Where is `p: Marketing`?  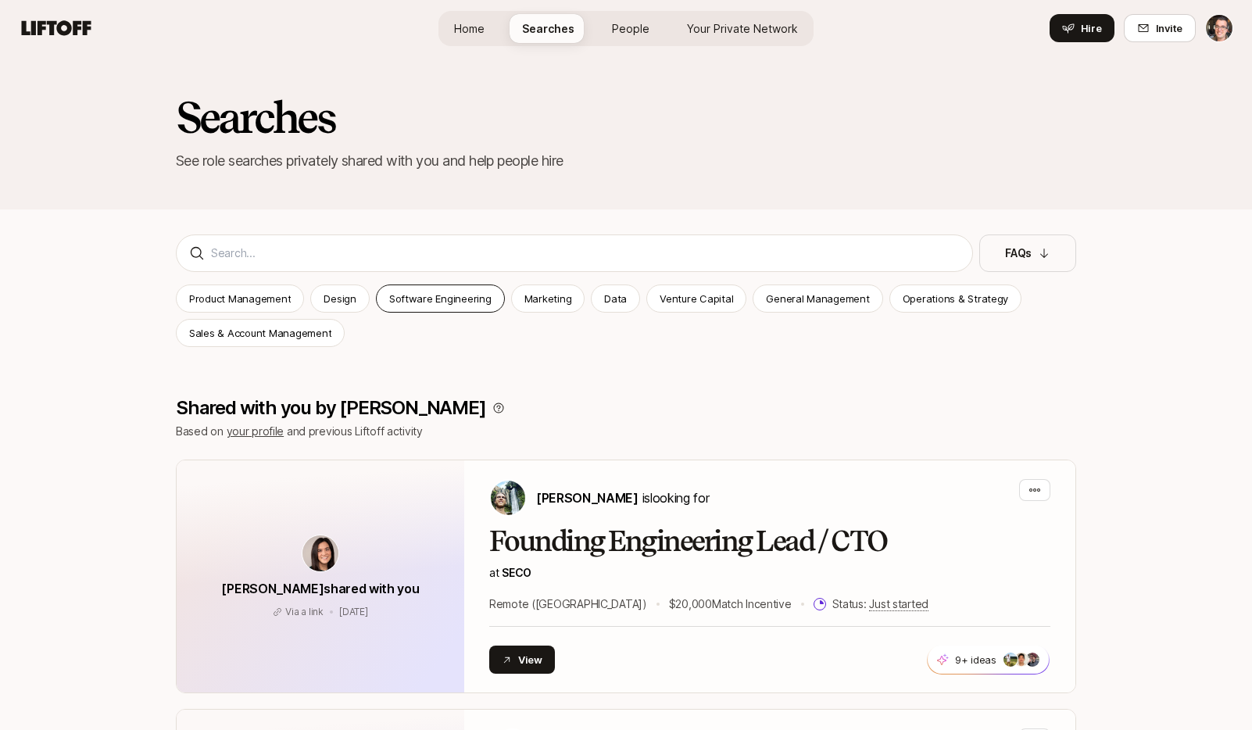
p: Marketing is located at coordinates (548, 298).